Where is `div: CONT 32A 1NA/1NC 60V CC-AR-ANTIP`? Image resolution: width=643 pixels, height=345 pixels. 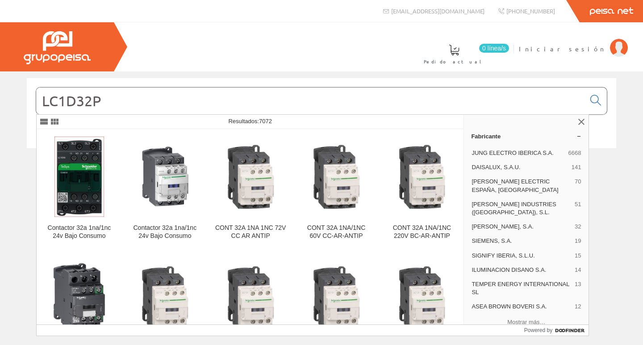 div: CONT 32A 1NA/1NC 60V CC-AR-ANTIP is located at coordinates (336, 232).